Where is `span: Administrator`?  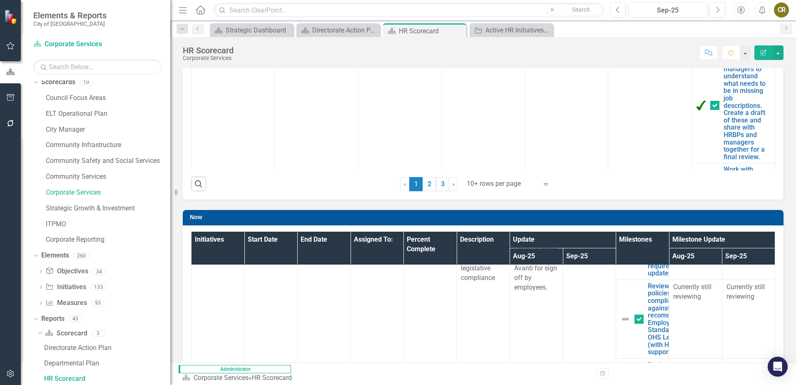 span: Administrator is located at coordinates (235, 369).